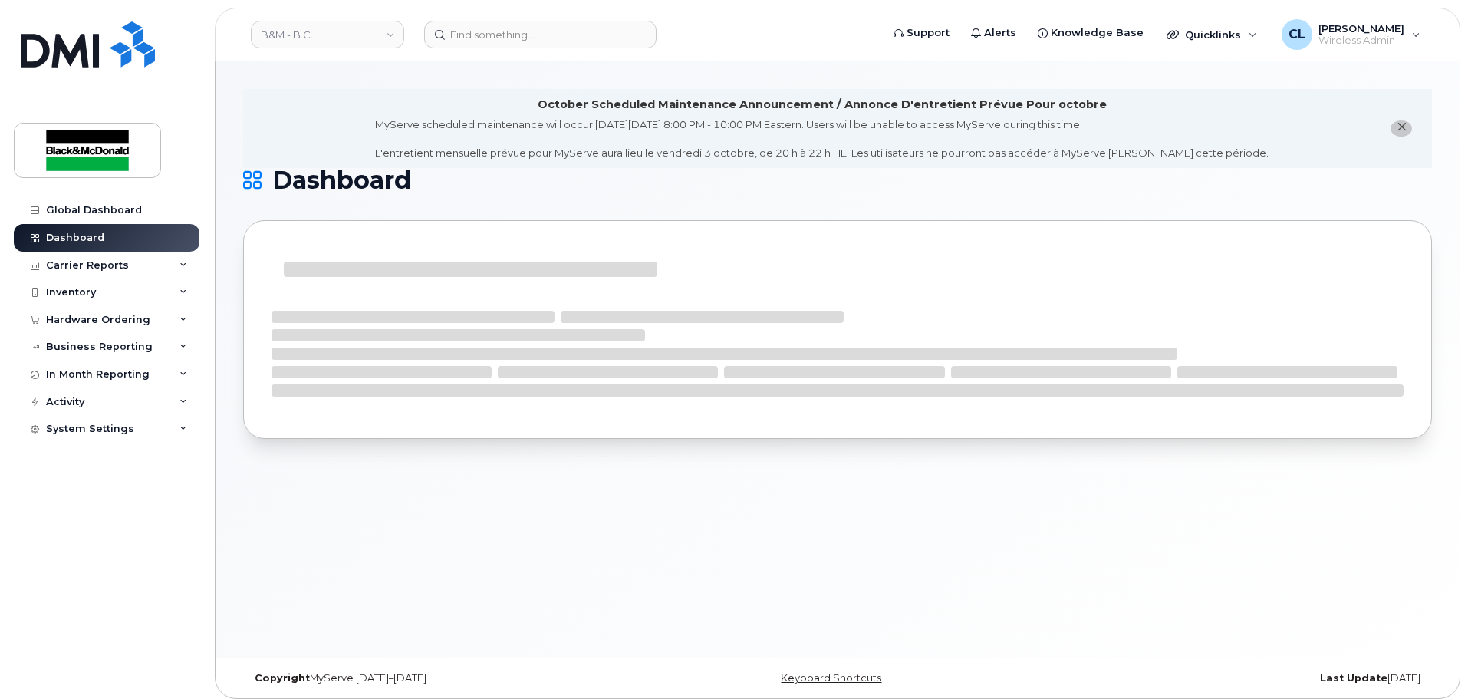 The image size is (1468, 699). Describe the element at coordinates (1401, 128) in the screenshot. I see `button: close notification` at that location.